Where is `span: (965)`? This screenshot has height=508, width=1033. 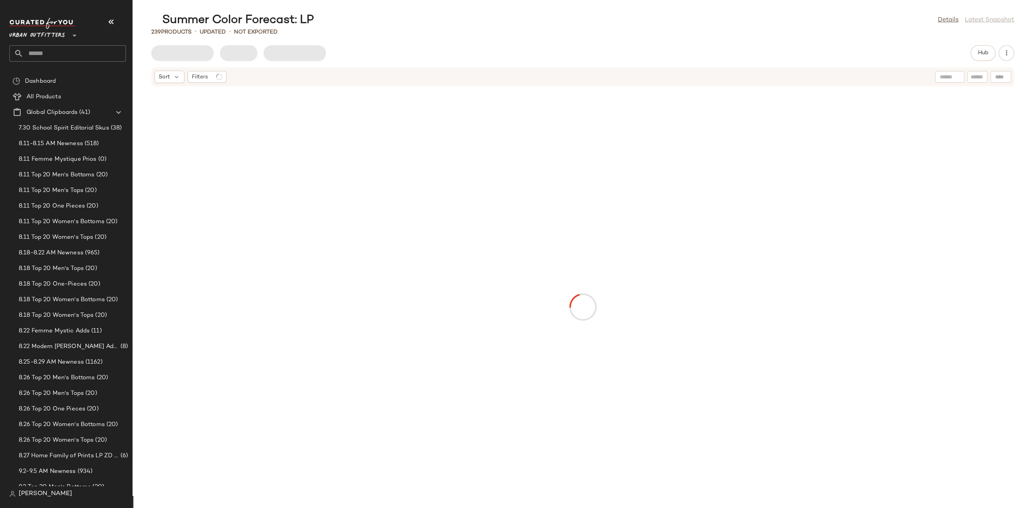
span: (965) is located at coordinates (92, 253).